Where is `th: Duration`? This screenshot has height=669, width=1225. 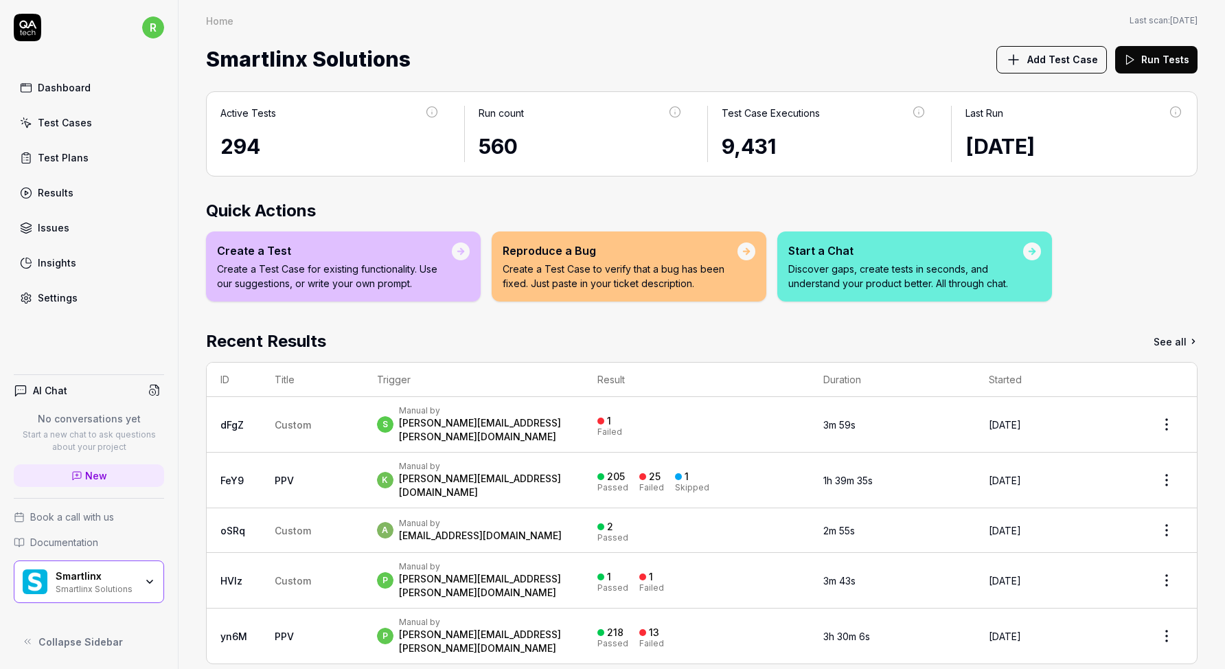 th: Duration is located at coordinates (892, 380).